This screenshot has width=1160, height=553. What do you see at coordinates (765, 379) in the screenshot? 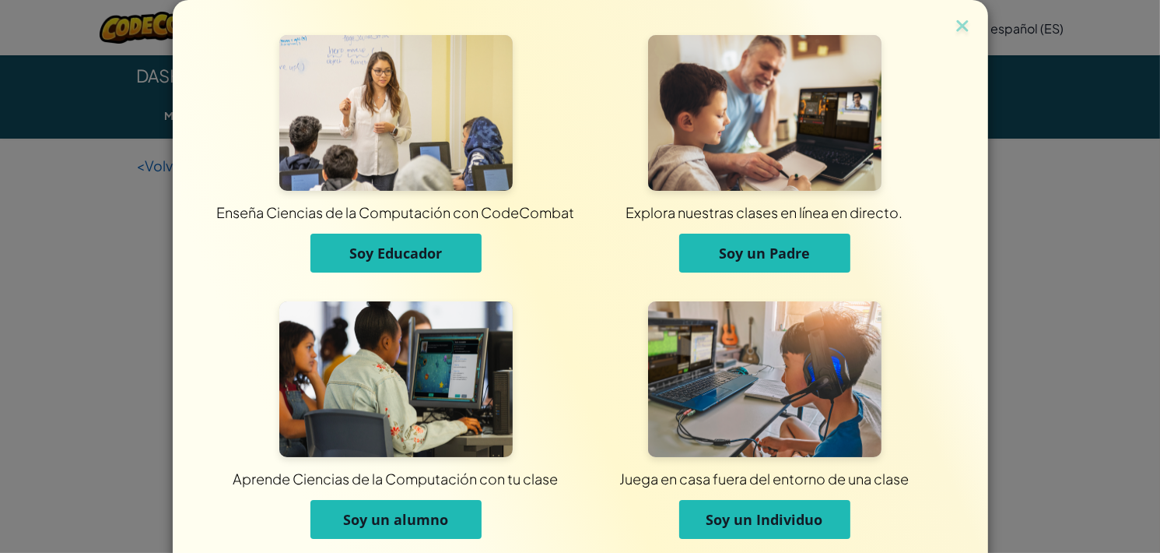
I see `img: Para Individuos` at bounding box center [765, 379].